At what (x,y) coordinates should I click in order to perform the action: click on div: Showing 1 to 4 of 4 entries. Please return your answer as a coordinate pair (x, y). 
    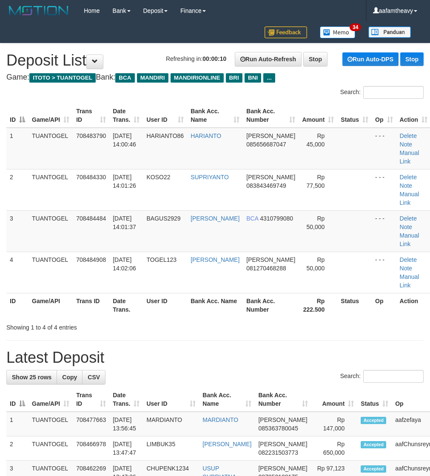
    Looking at the image, I should click on (89, 325).